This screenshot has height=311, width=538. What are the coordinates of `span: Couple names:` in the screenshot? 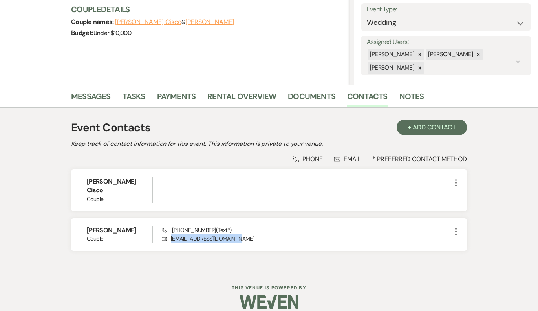 It's located at (93, 22).